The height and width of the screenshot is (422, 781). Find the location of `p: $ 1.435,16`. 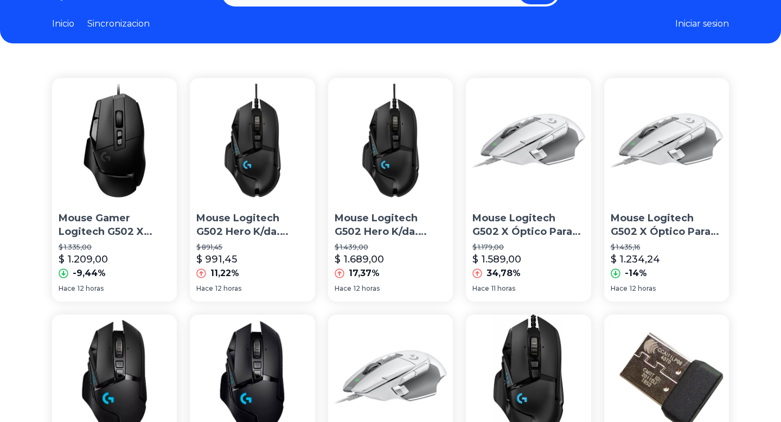

p: $ 1.435,16 is located at coordinates (667, 247).